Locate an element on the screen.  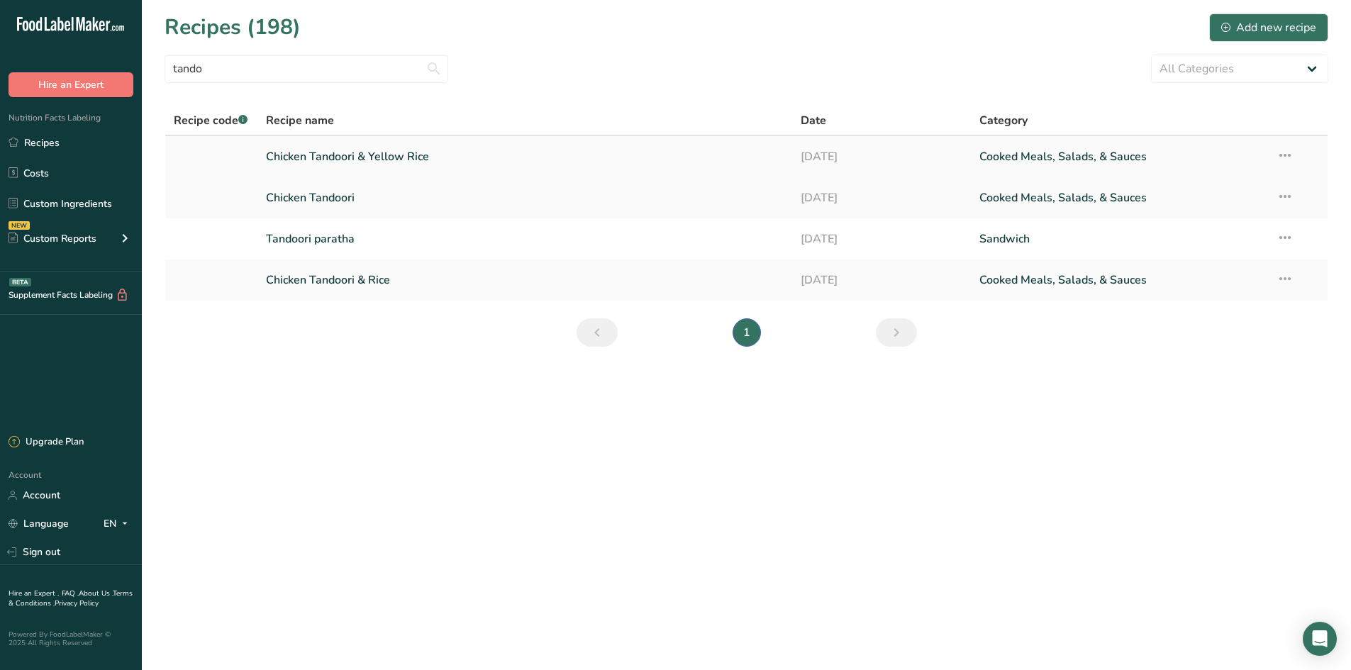
h1: Recipes (198) is located at coordinates (233, 27).